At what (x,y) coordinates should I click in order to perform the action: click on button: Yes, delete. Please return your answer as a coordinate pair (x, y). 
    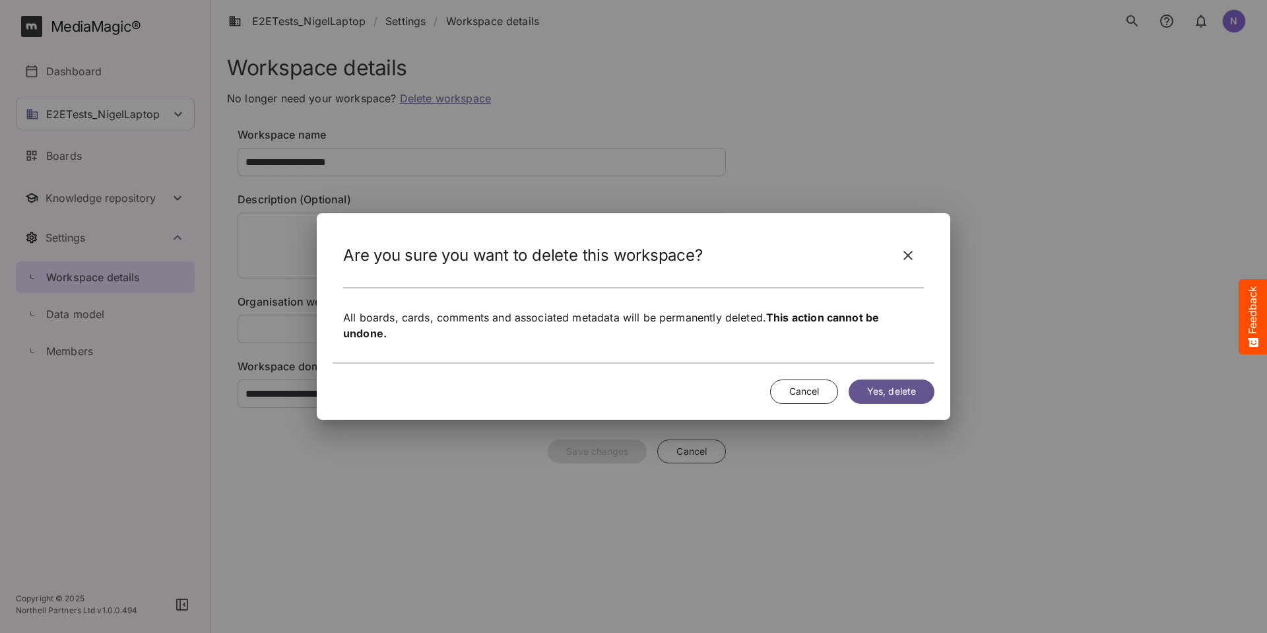
    Looking at the image, I should click on (891, 391).